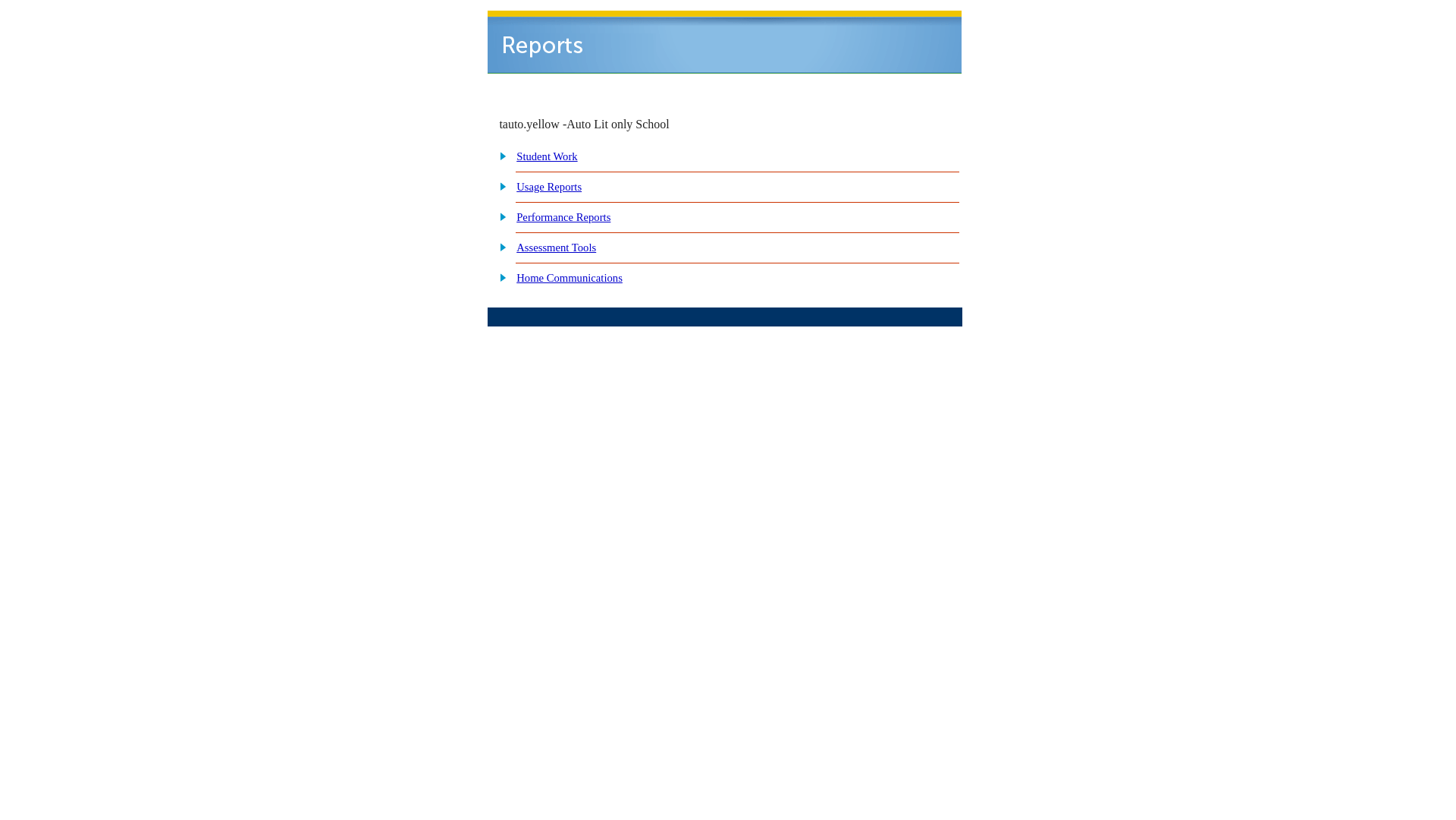 The height and width of the screenshot is (820, 1456). What do you see at coordinates (724, 42) in the screenshot?
I see `img: header` at bounding box center [724, 42].